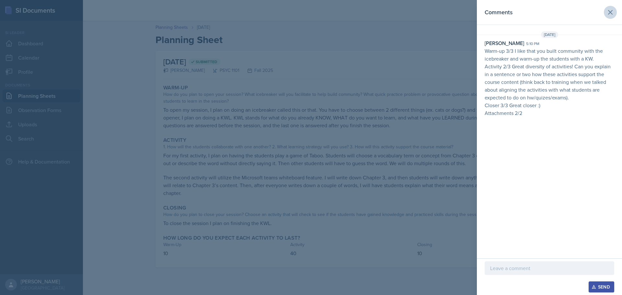  Describe the element at coordinates (499, 12) in the screenshot. I see `h2: Comments` at that location.